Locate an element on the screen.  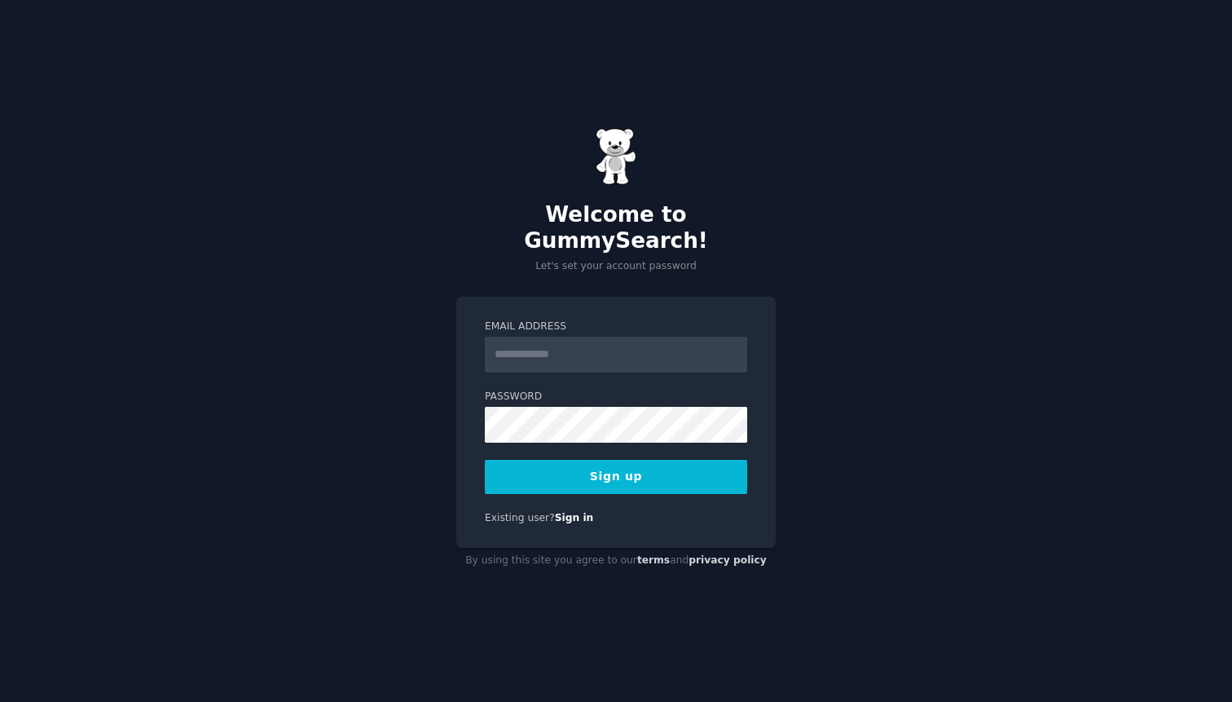
a: privacy policy is located at coordinates (728, 560).